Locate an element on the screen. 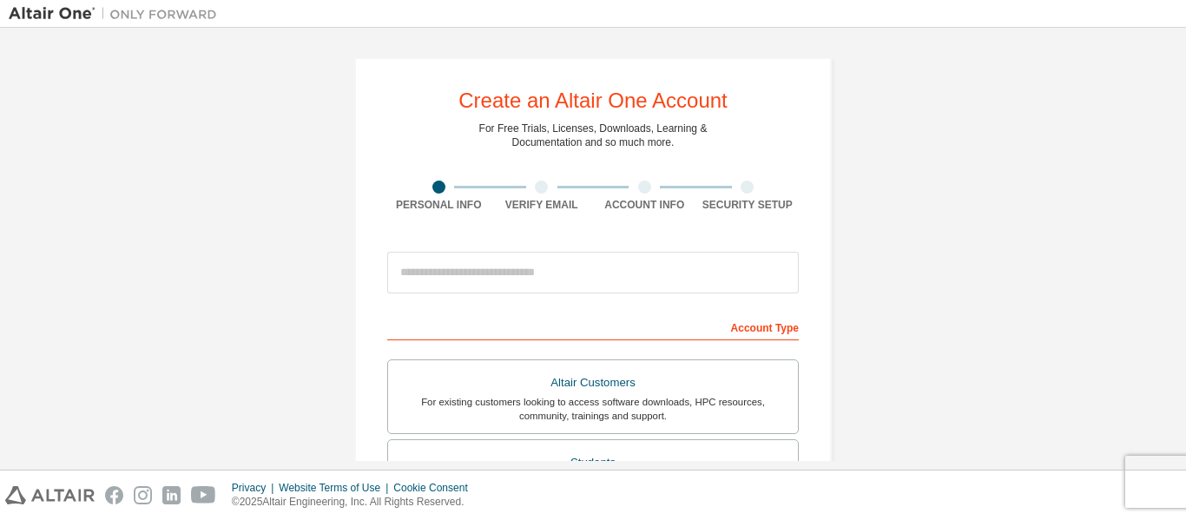  div: Verify Email is located at coordinates (542, 205).